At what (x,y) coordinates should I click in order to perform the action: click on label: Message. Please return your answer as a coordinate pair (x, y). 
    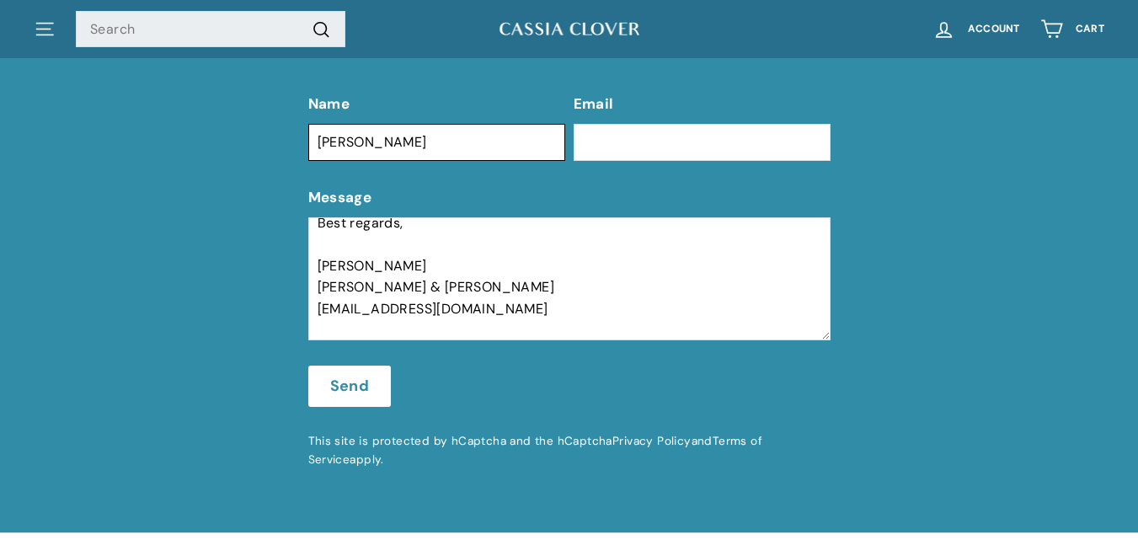
    Looking at the image, I should click on (569, 197).